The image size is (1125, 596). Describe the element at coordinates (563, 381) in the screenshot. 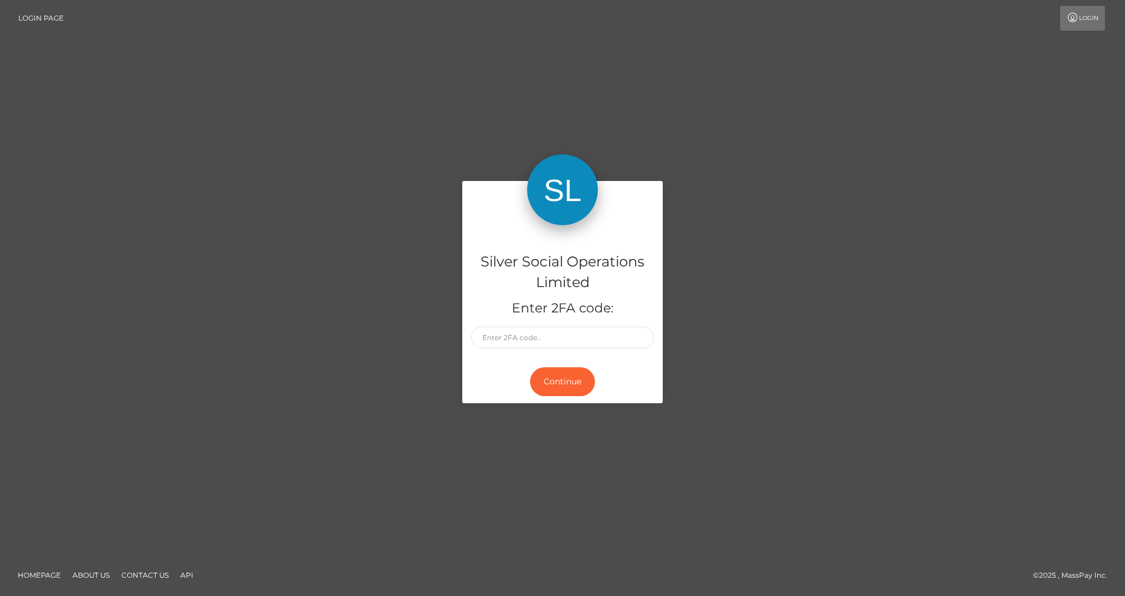

I see `button: Continue` at that location.